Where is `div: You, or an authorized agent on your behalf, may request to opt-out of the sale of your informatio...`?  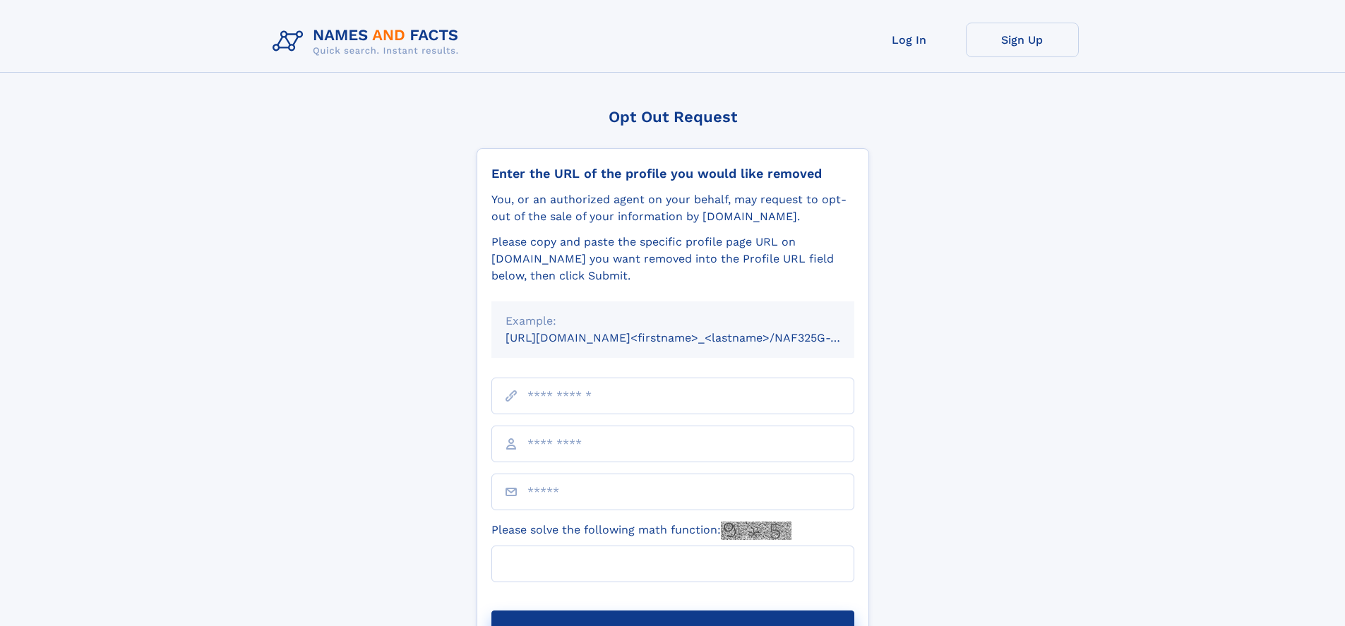 div: You, or an authorized agent on your behalf, may request to opt-out of the sale of your informatio... is located at coordinates (673, 208).